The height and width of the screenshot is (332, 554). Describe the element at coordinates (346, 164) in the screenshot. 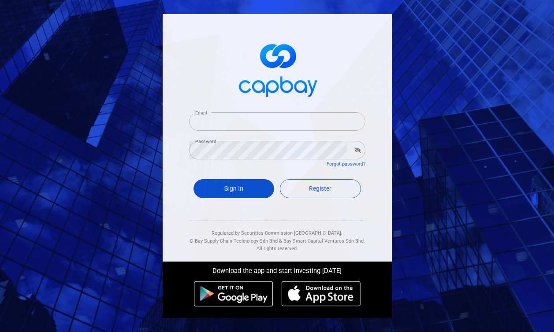

I see `a: Forgot password?` at that location.